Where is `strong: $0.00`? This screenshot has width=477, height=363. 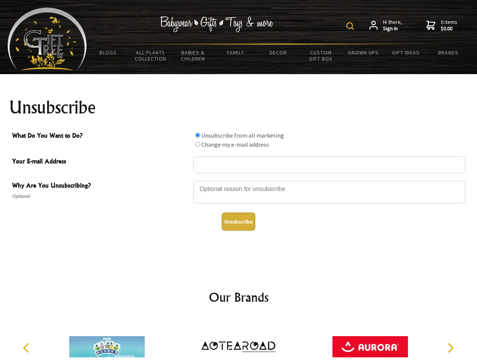
strong: $0.00 is located at coordinates (449, 29).